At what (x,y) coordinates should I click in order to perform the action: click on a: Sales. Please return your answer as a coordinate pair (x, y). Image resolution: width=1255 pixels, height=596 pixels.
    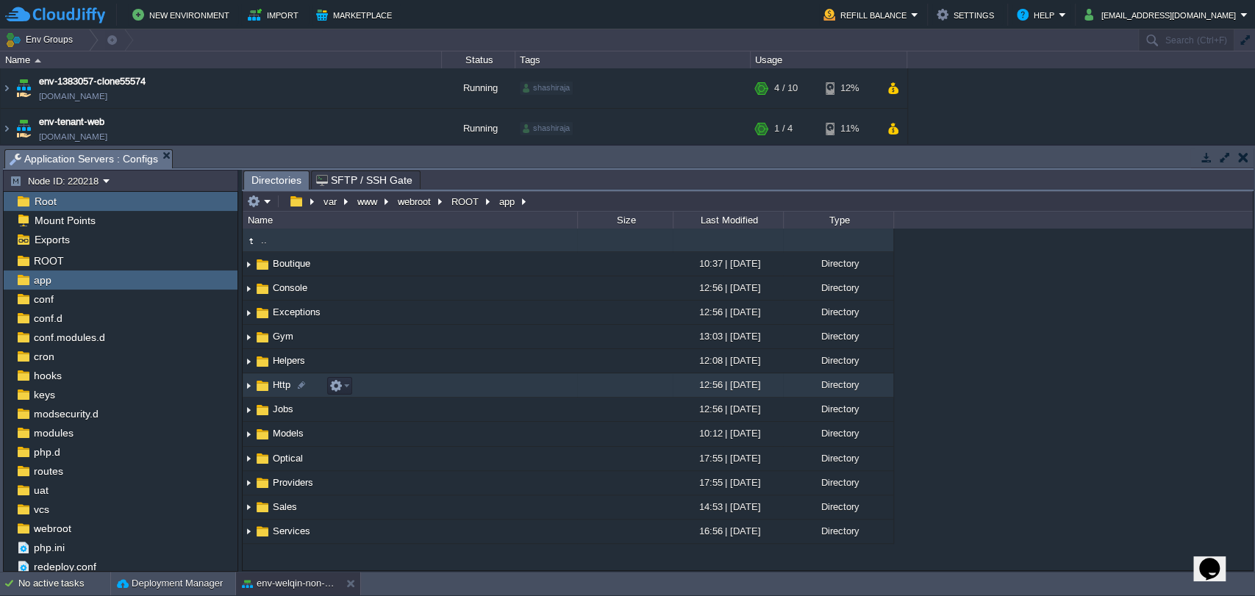
    Looking at the image, I should click on (285, 507).